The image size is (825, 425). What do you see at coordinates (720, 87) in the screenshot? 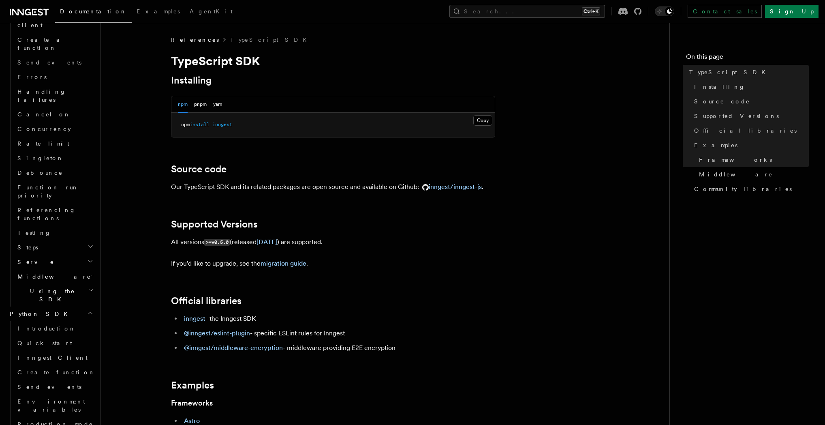
I see `span: Installing` at bounding box center [720, 87].